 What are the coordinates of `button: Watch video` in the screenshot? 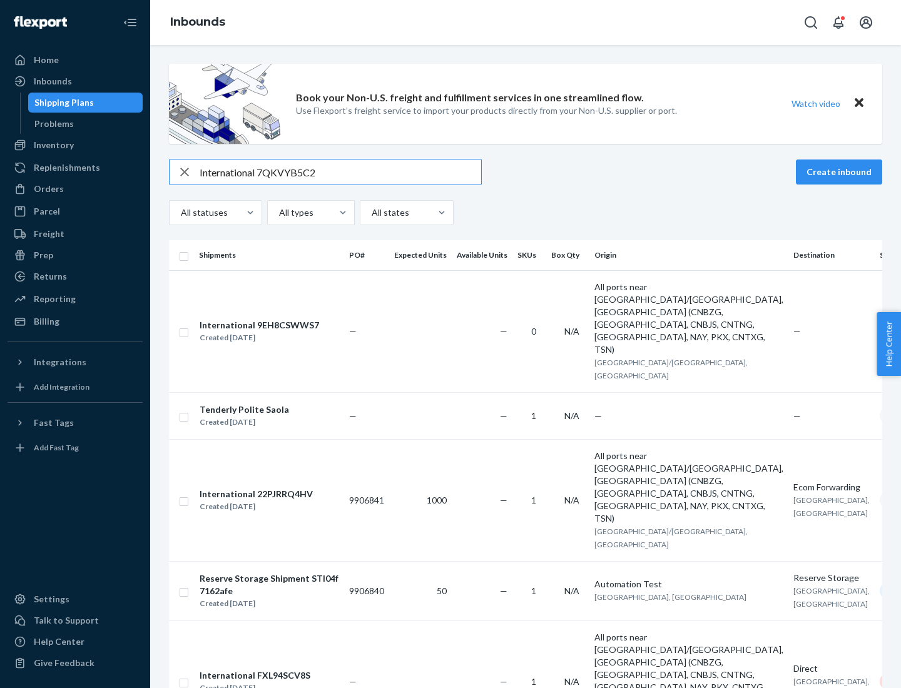 It's located at (816, 103).